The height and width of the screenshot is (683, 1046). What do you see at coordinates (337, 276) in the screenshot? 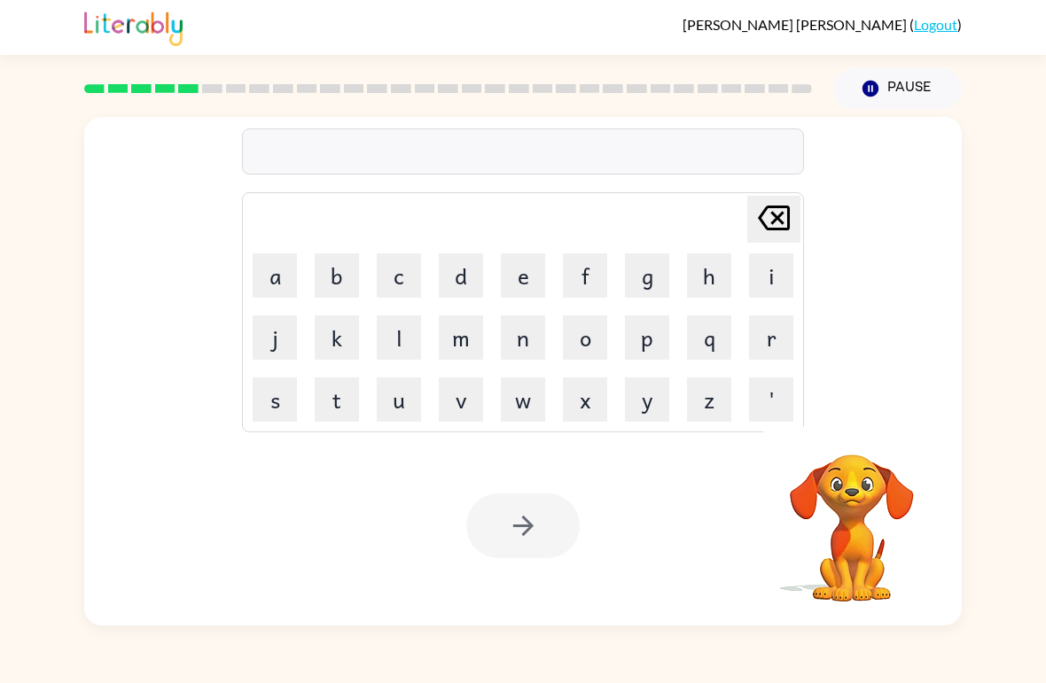
I see `button: b` at bounding box center [337, 276].